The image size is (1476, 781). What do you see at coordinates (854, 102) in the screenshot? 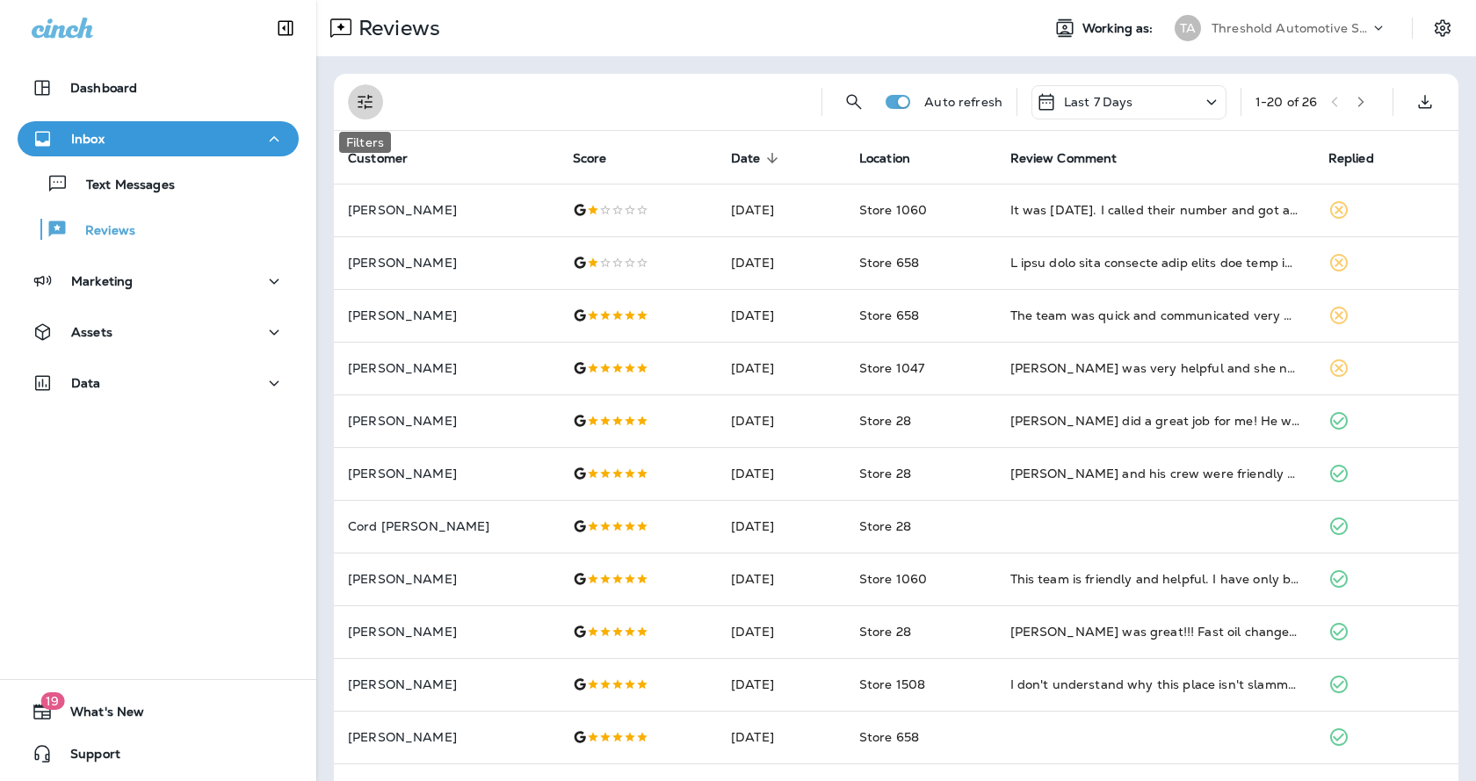
I see `button: Search Reviews` at bounding box center [854, 102].